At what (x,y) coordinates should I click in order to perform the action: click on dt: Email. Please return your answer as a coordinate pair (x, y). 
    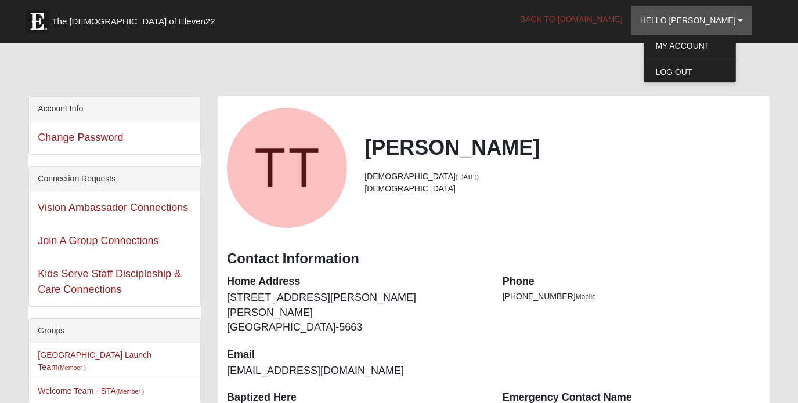
    Looking at the image, I should click on (356, 355).